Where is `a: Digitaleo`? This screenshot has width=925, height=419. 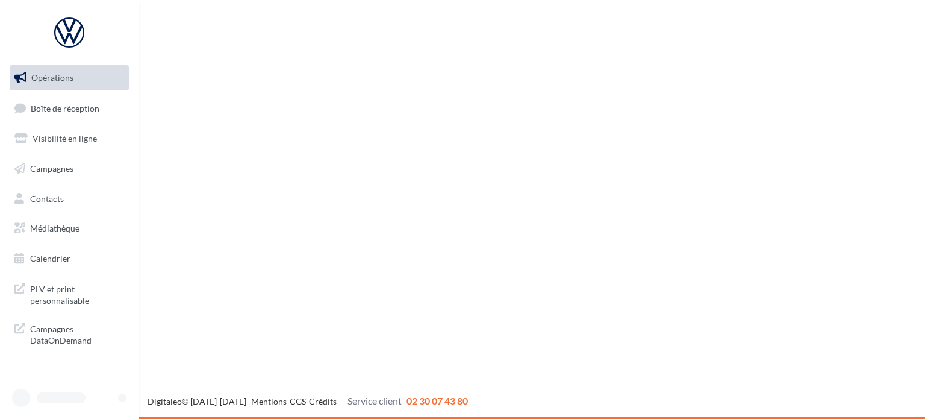 a: Digitaleo is located at coordinates (164, 401).